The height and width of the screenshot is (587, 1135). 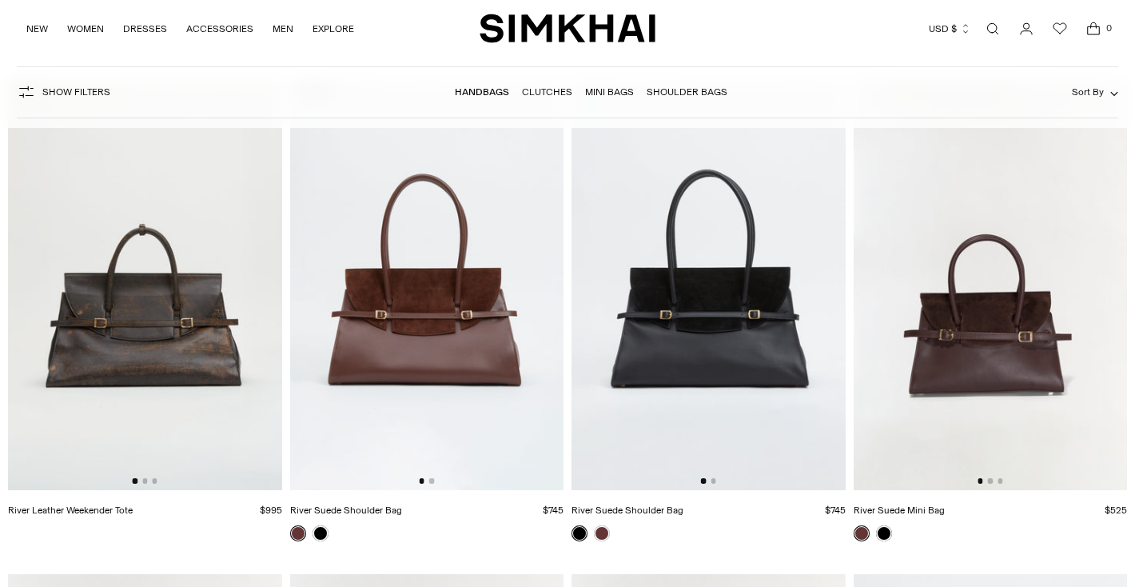 I want to click on button: Sort By, so click(x=1095, y=92).